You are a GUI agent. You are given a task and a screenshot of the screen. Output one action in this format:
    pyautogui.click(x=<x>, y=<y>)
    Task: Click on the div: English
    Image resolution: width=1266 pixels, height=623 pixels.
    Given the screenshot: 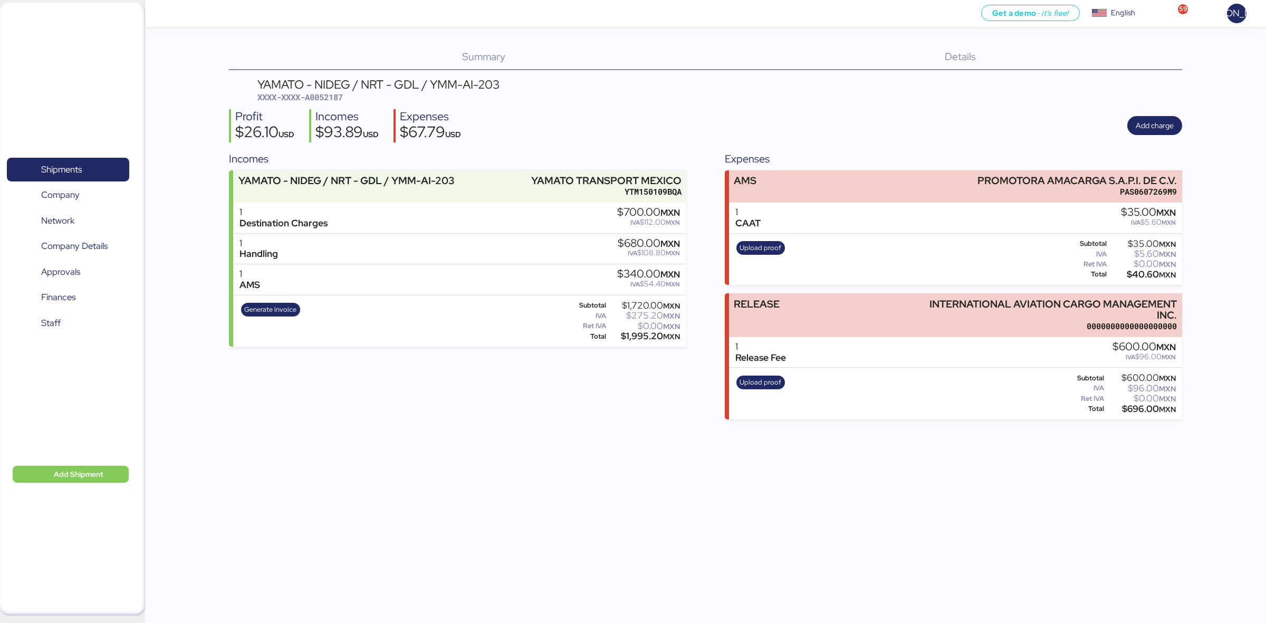 What is the action you would take?
    pyautogui.click(x=1123, y=13)
    